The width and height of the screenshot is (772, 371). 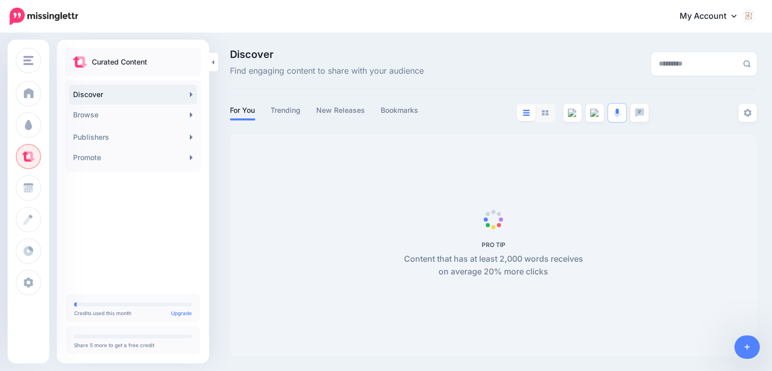 What do you see at coordinates (748, 113) in the screenshot?
I see `img: settings-grey.png` at bounding box center [748, 113].